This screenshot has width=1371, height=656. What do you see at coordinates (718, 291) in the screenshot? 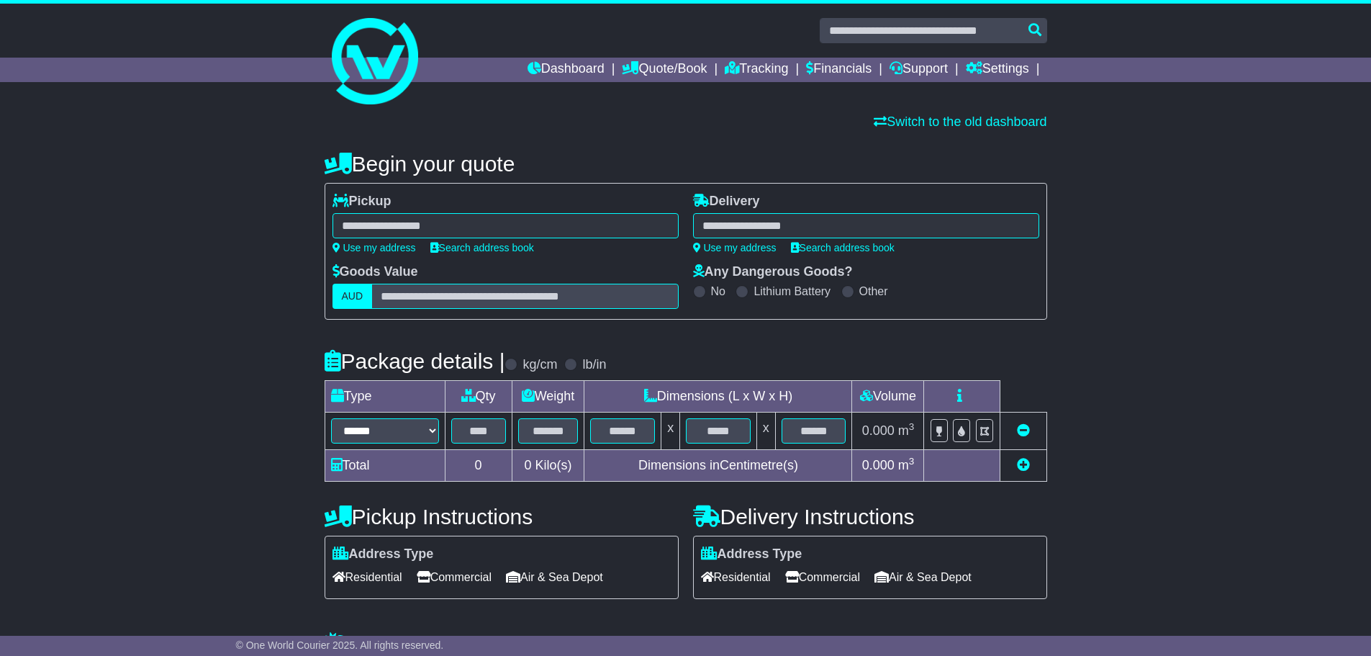
I see `label: No` at bounding box center [718, 291].